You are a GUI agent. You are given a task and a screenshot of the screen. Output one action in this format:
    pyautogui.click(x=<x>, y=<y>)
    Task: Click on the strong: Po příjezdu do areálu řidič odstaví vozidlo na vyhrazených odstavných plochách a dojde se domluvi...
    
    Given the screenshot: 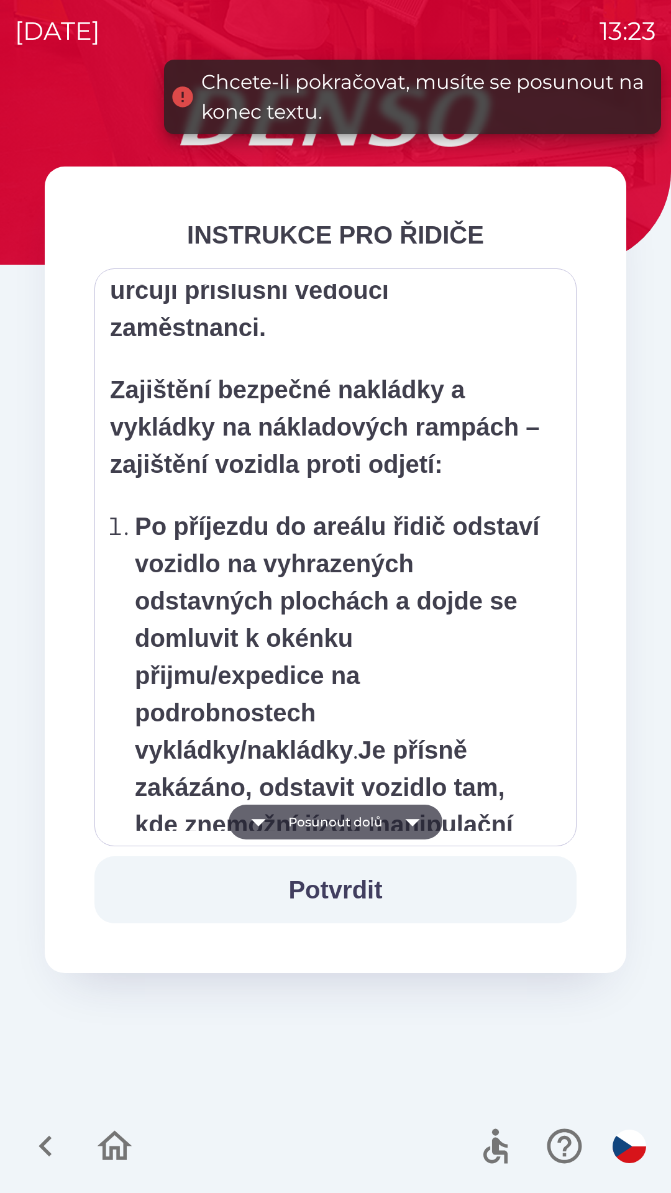 What is the action you would take?
    pyautogui.click(x=337, y=638)
    